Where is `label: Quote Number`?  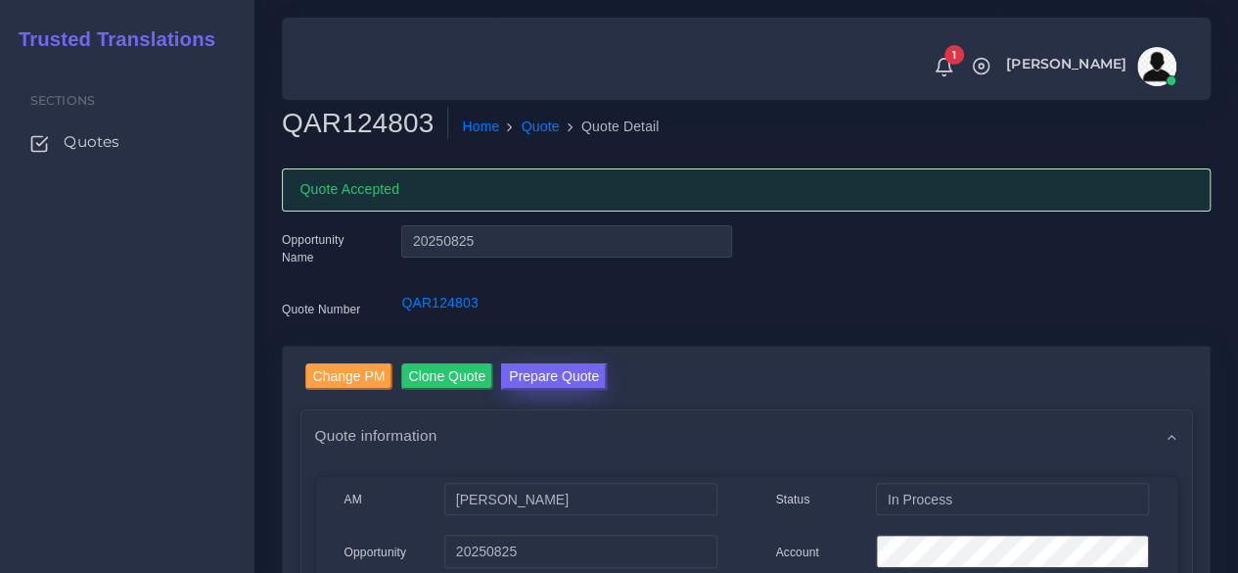
label: Quote Number is located at coordinates (321, 309).